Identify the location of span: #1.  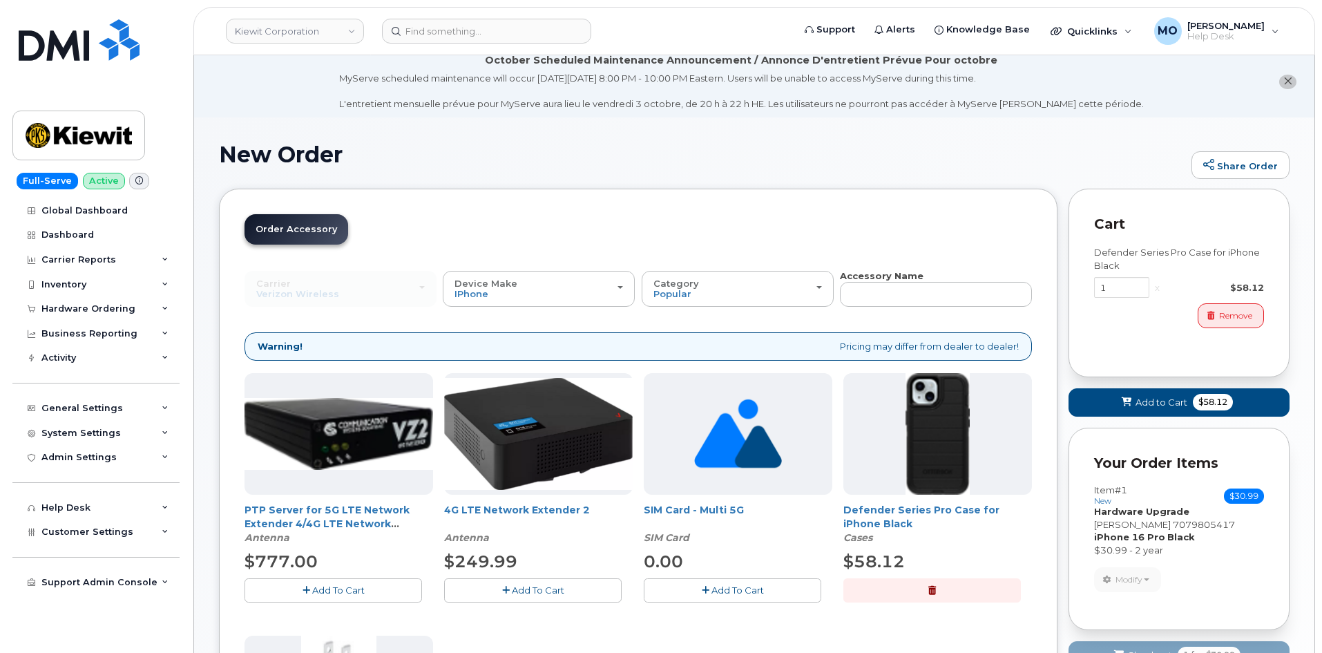
(1121, 490).